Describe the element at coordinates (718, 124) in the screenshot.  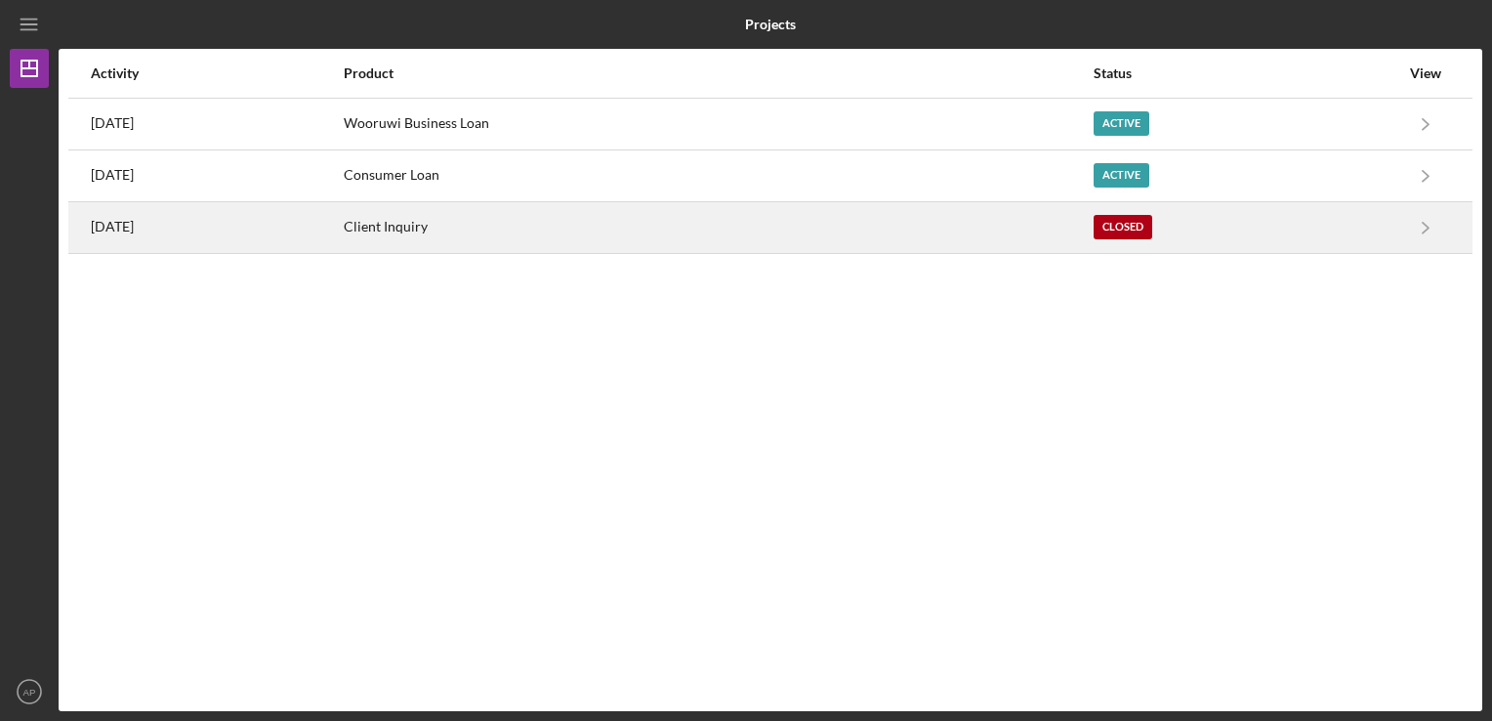
I see `div: Wooruwi Business Loan` at that location.